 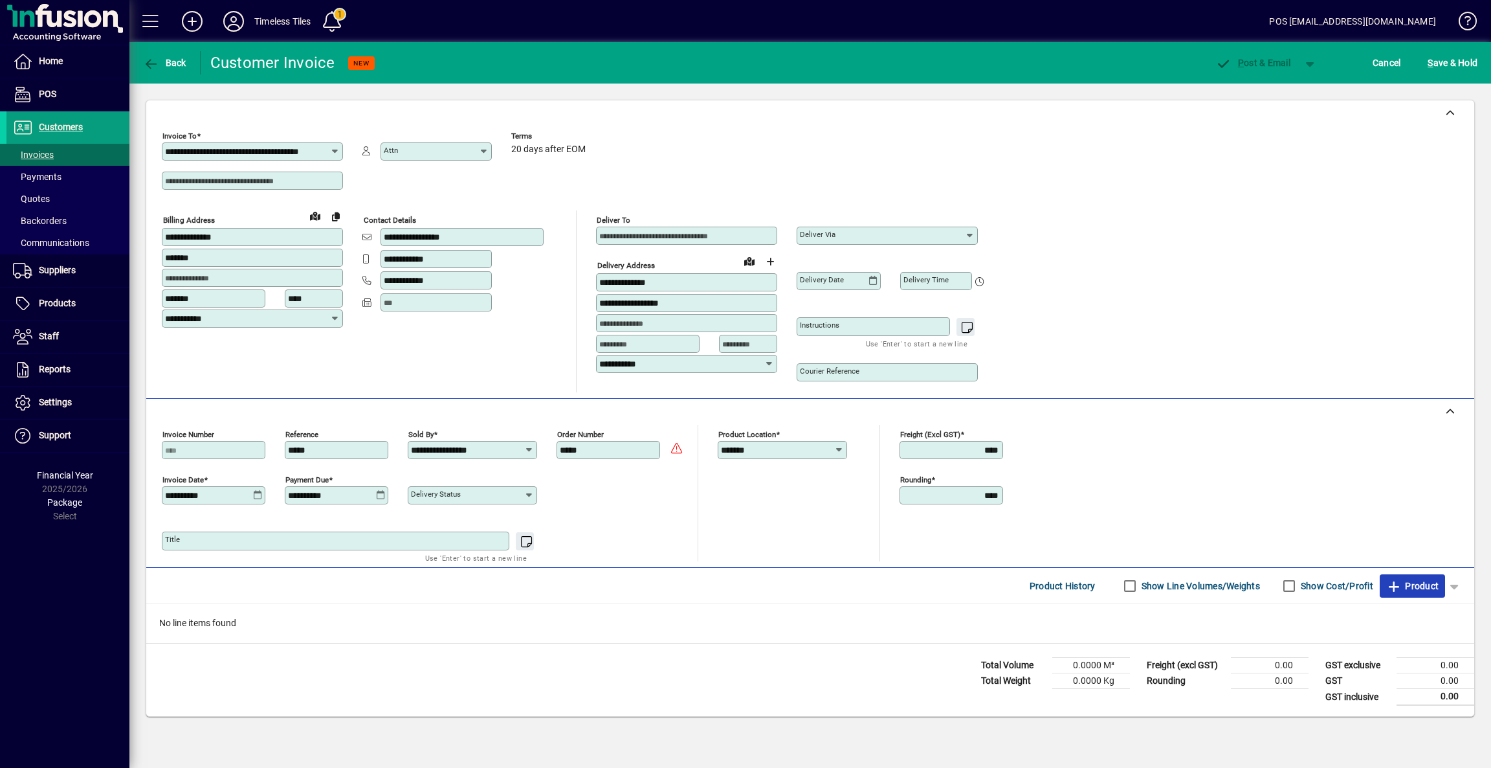 I want to click on td: GST, so click(x=1358, y=681).